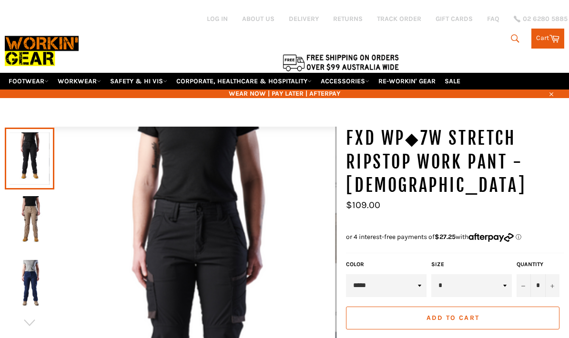 The height and width of the screenshot is (338, 569). What do you see at coordinates (386, 264) in the screenshot?
I see `label: Color` at bounding box center [386, 264].